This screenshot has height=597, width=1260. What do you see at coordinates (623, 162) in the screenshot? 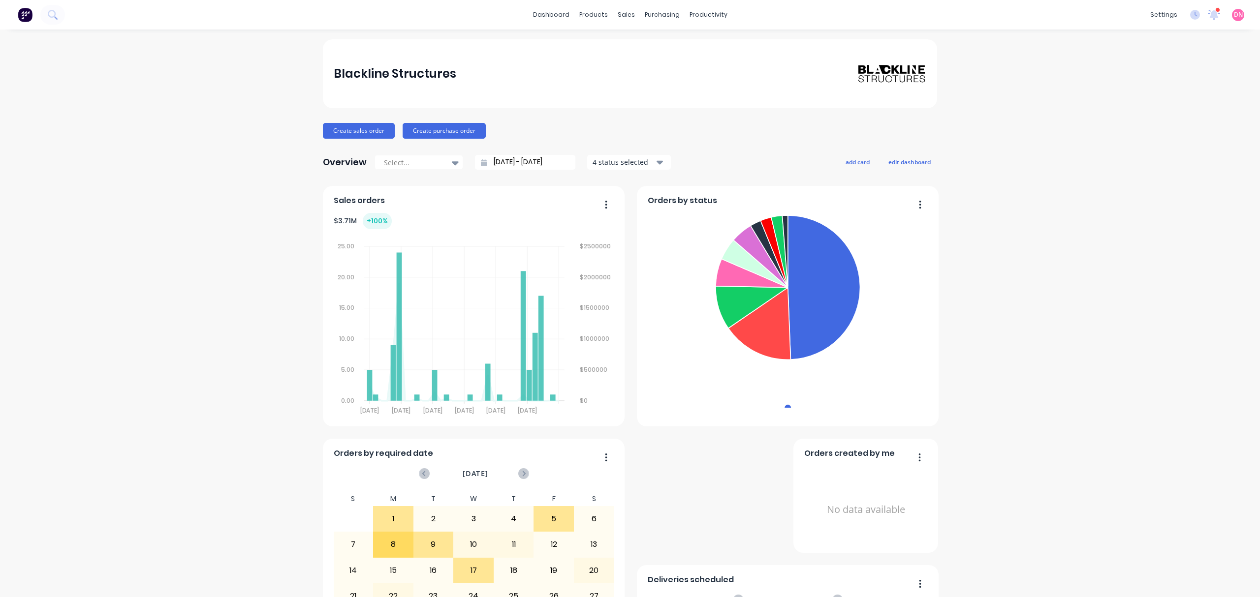
I see `div: 4 status selected` at bounding box center [623, 162].